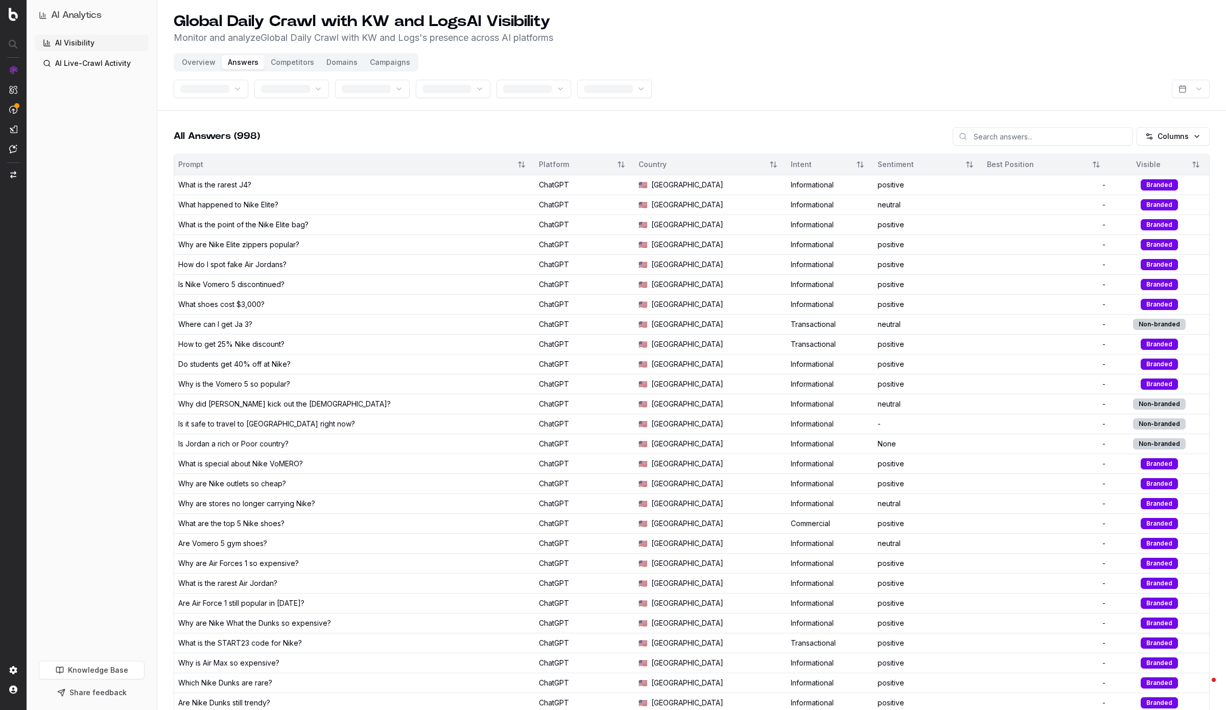  Describe the element at coordinates (214, 185) in the screenshot. I see `div: What is the rarest J4?` at that location.